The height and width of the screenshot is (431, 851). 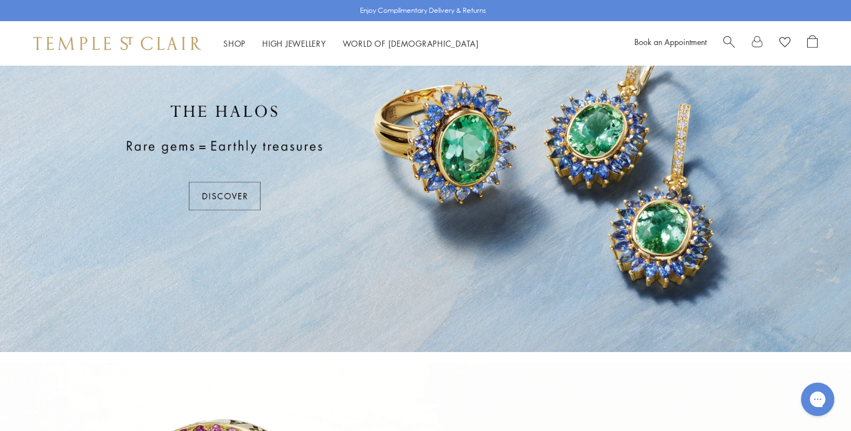 I want to click on img: Temple St. Clair, so click(x=117, y=43).